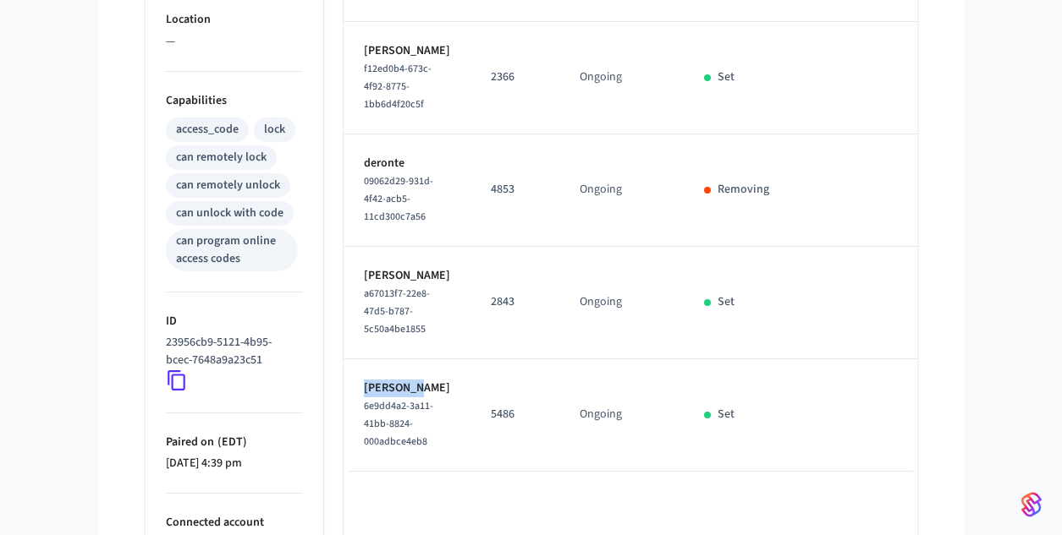 The width and height of the screenshot is (1062, 535). Describe the element at coordinates (234, 19) in the screenshot. I see `p: Location` at that location.